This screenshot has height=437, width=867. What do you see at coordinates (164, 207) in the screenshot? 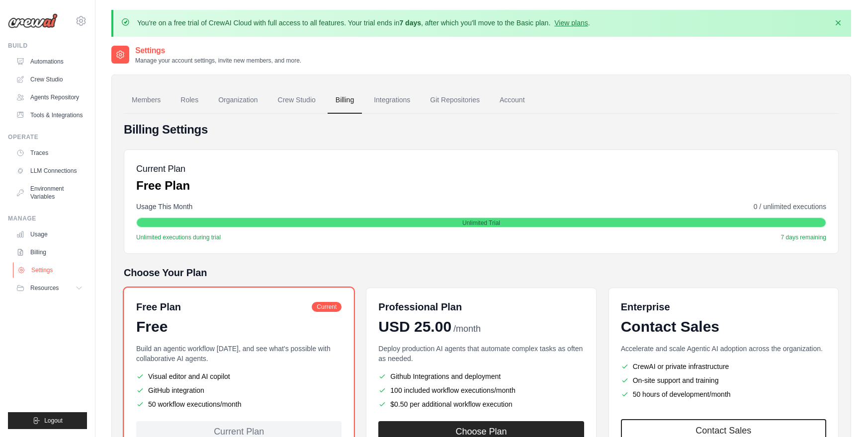
I see `span: Usage This Month` at bounding box center [164, 207].